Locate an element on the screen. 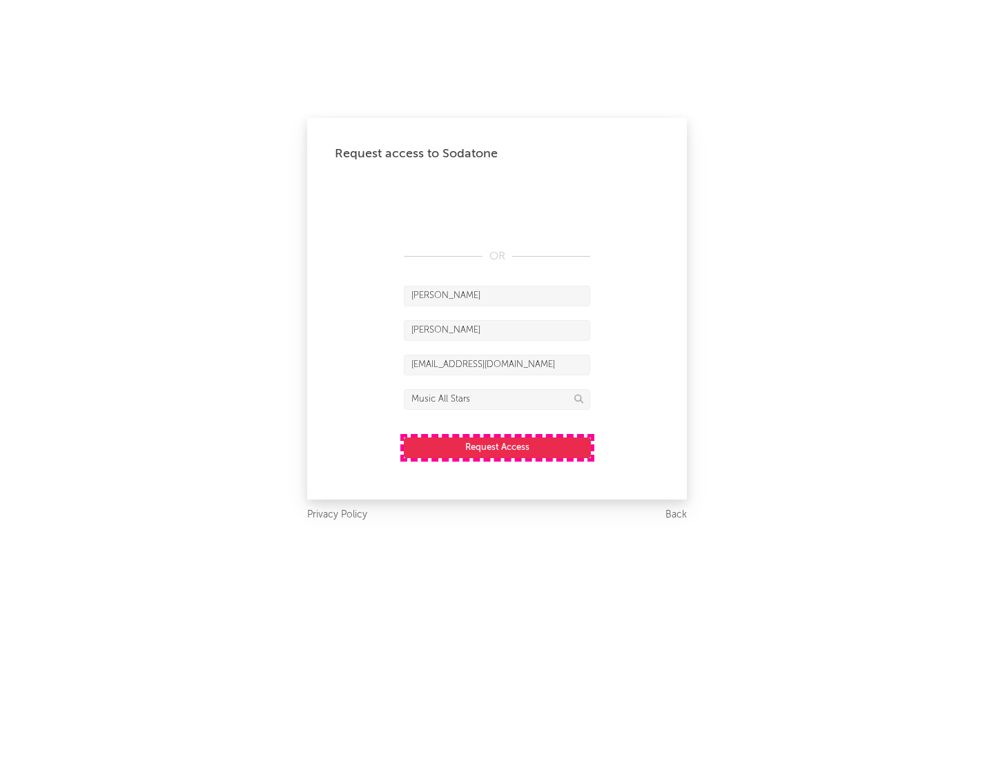  div: OR is located at coordinates (497, 257).